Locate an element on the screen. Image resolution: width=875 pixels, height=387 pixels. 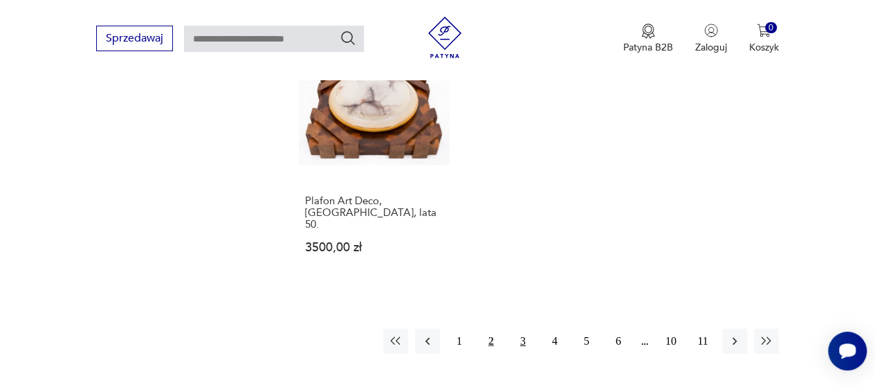
button: Sprzedawaj is located at coordinates (134, 38).